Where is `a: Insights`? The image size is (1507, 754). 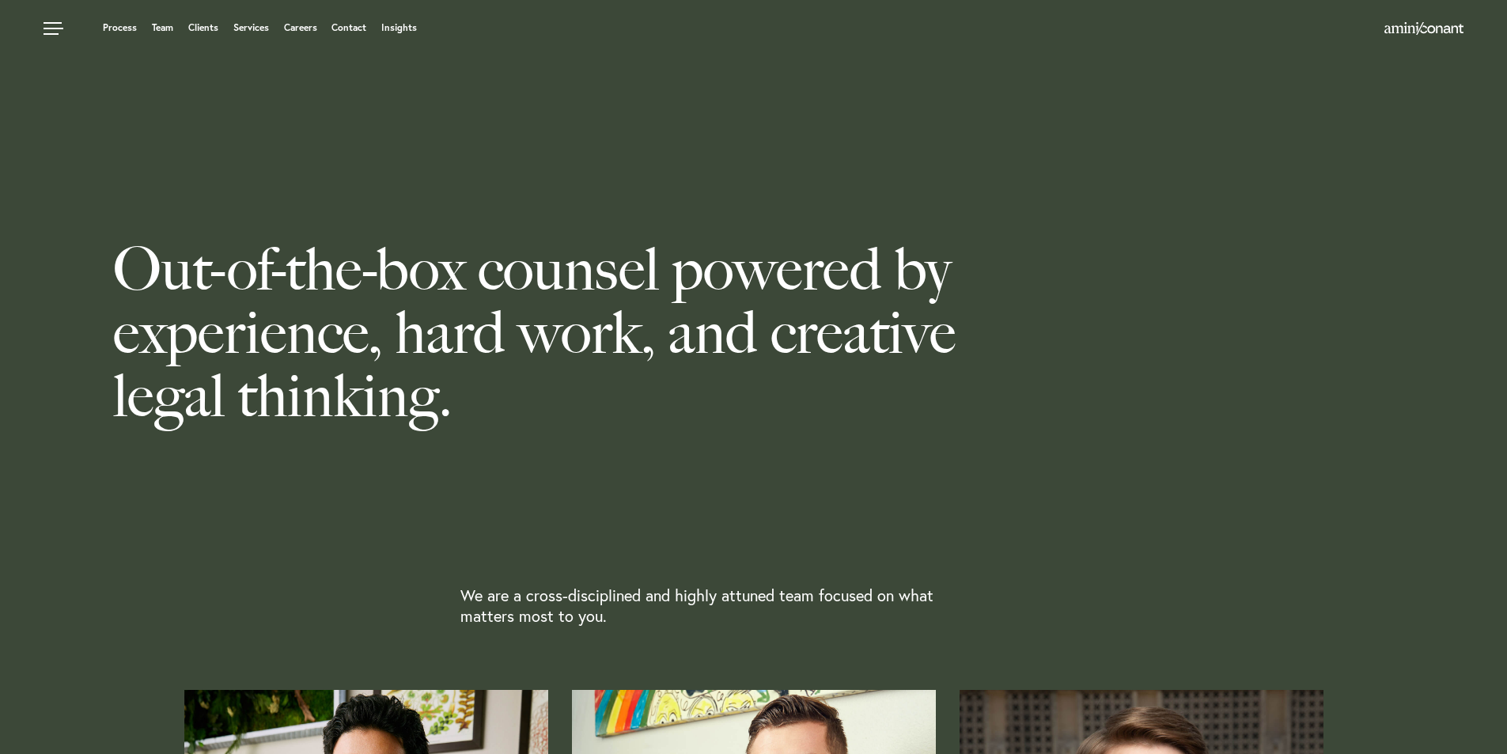 a: Insights is located at coordinates (399, 28).